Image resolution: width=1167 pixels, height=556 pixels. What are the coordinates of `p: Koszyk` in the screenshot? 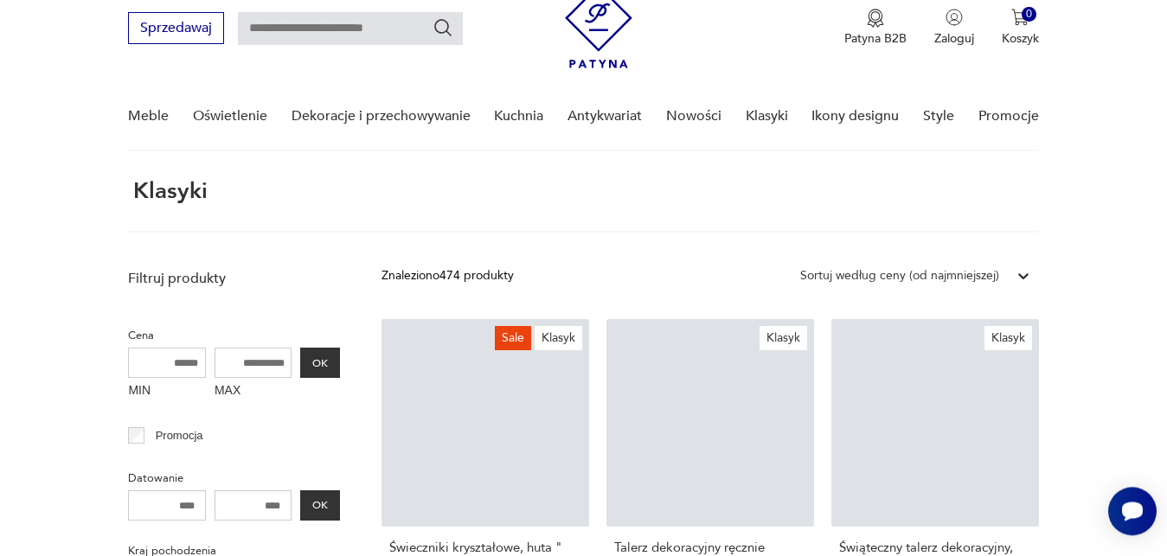 It's located at (1020, 38).